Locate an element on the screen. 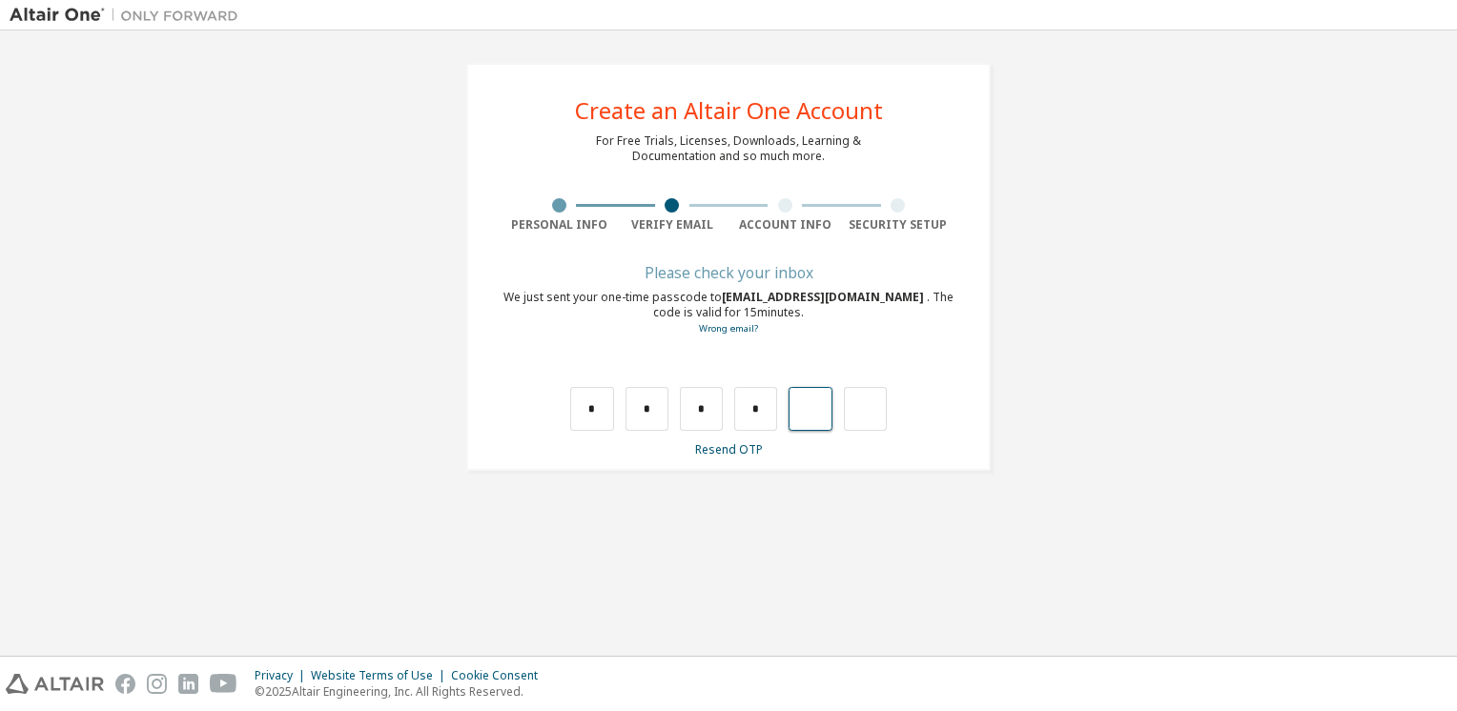 The height and width of the screenshot is (711, 1457). div: Account Info is located at coordinates (785, 225).